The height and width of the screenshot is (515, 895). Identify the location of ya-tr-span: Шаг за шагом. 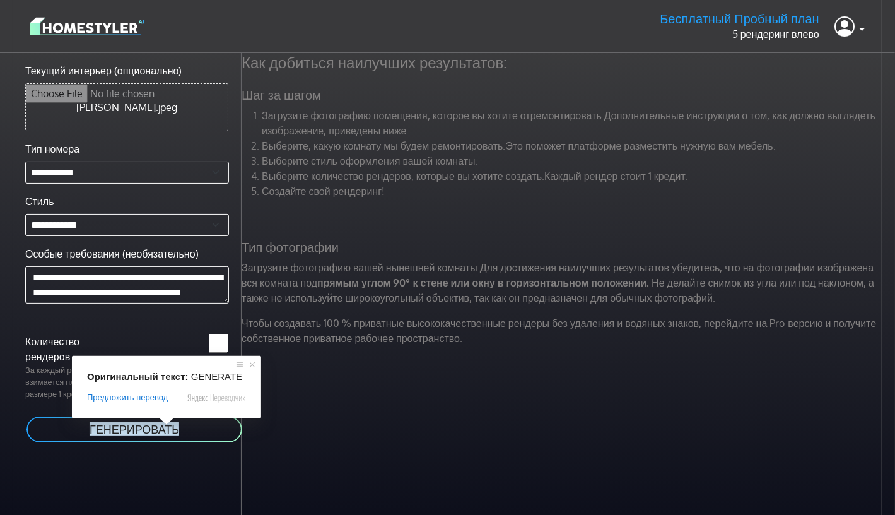
(281, 95).